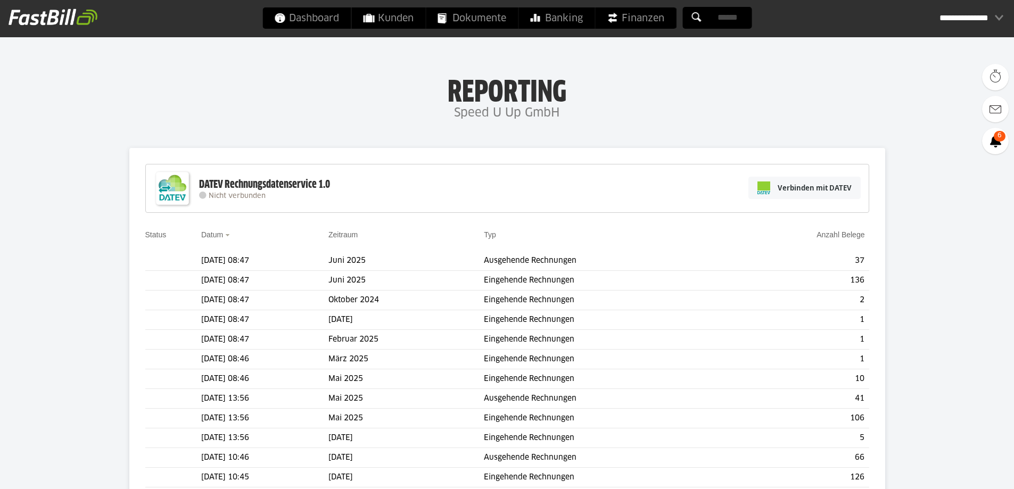 This screenshot has height=489, width=1014. What do you see at coordinates (172, 188) in the screenshot?
I see `img: DATEV-Datenservice Logo` at bounding box center [172, 188].